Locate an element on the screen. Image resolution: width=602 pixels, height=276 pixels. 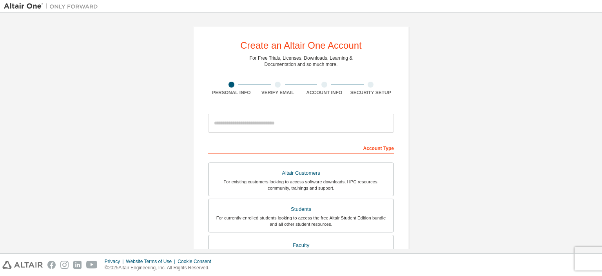
p: © 2025 Altair Engineering, Inc. All Rights Reserved. is located at coordinates (160, 267).